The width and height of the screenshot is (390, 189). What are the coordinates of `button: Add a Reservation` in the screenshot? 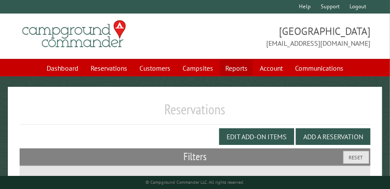 It's located at (333, 137).